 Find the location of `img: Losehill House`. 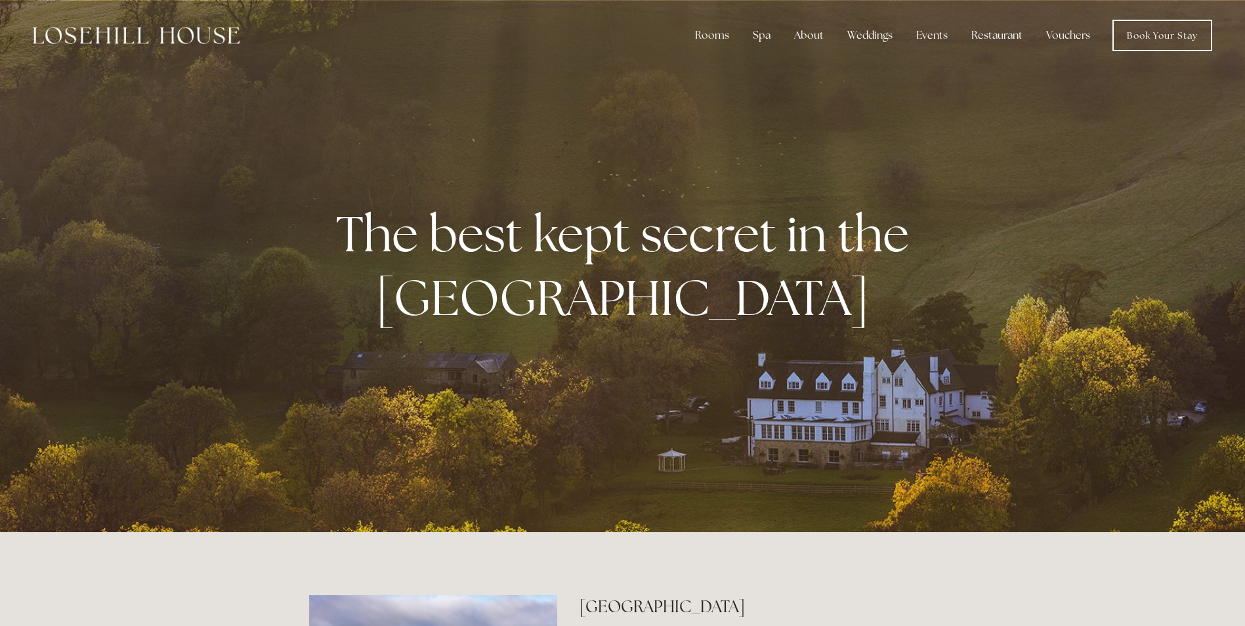

img: Losehill House is located at coordinates (136, 35).